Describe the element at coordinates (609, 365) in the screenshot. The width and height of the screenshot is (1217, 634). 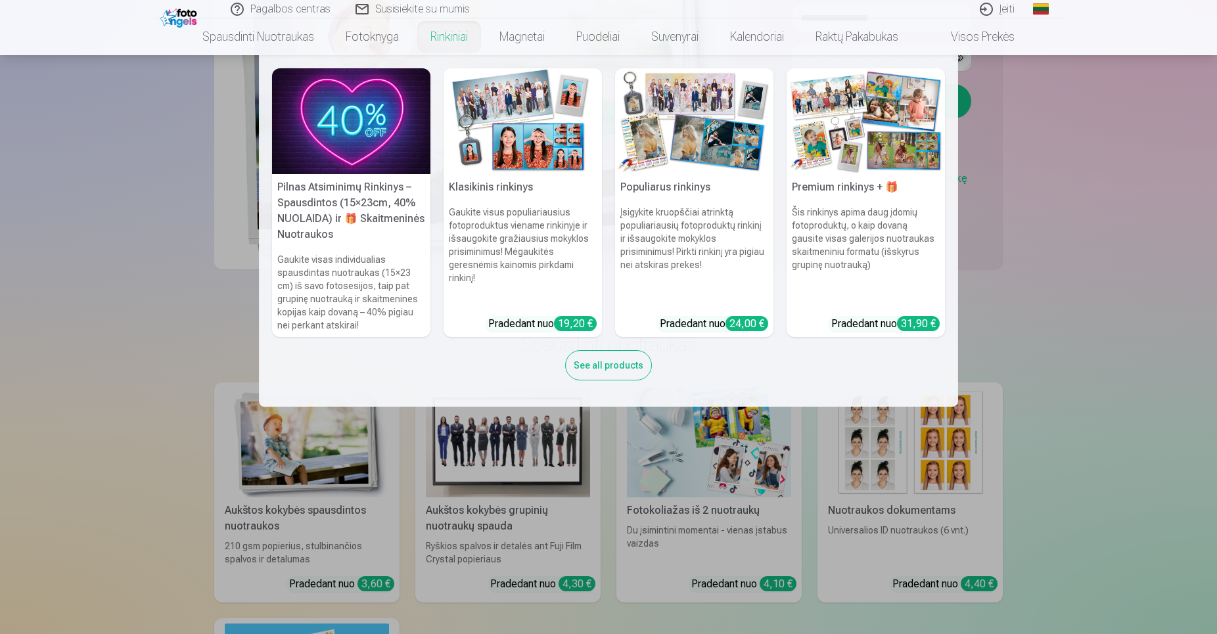
I see `div: See all products` at that location.